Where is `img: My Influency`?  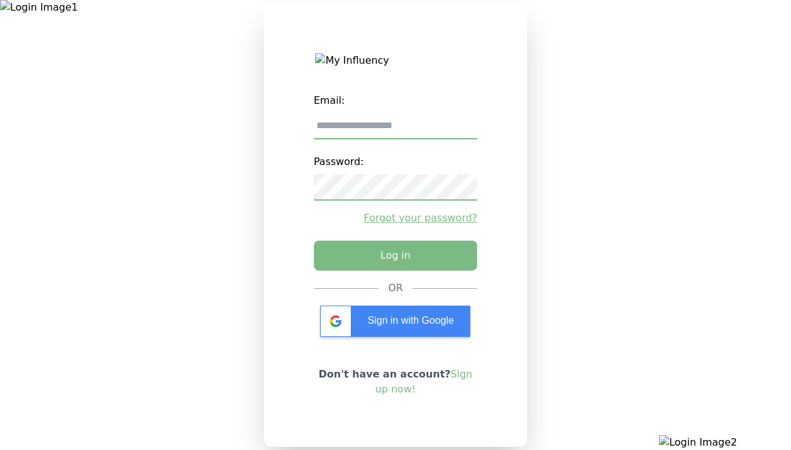
img: My Influency is located at coordinates (395, 61).